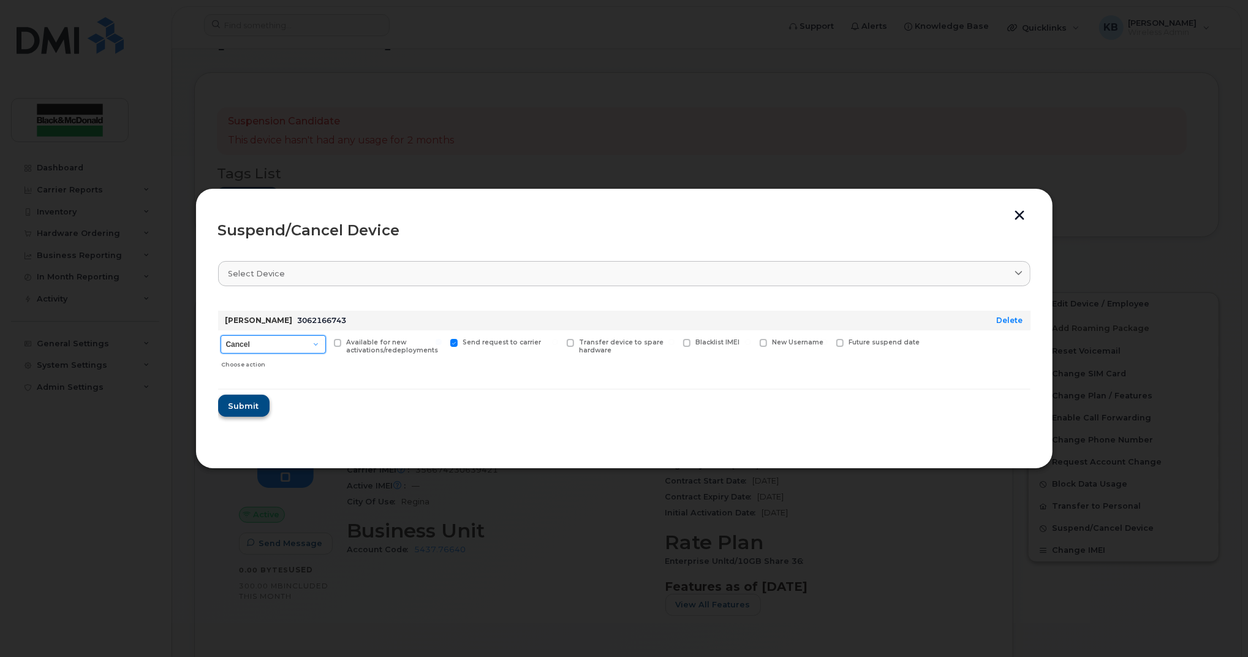 The image size is (1248, 657). What do you see at coordinates (1010, 320) in the screenshot?
I see `a: Delete` at bounding box center [1010, 320].